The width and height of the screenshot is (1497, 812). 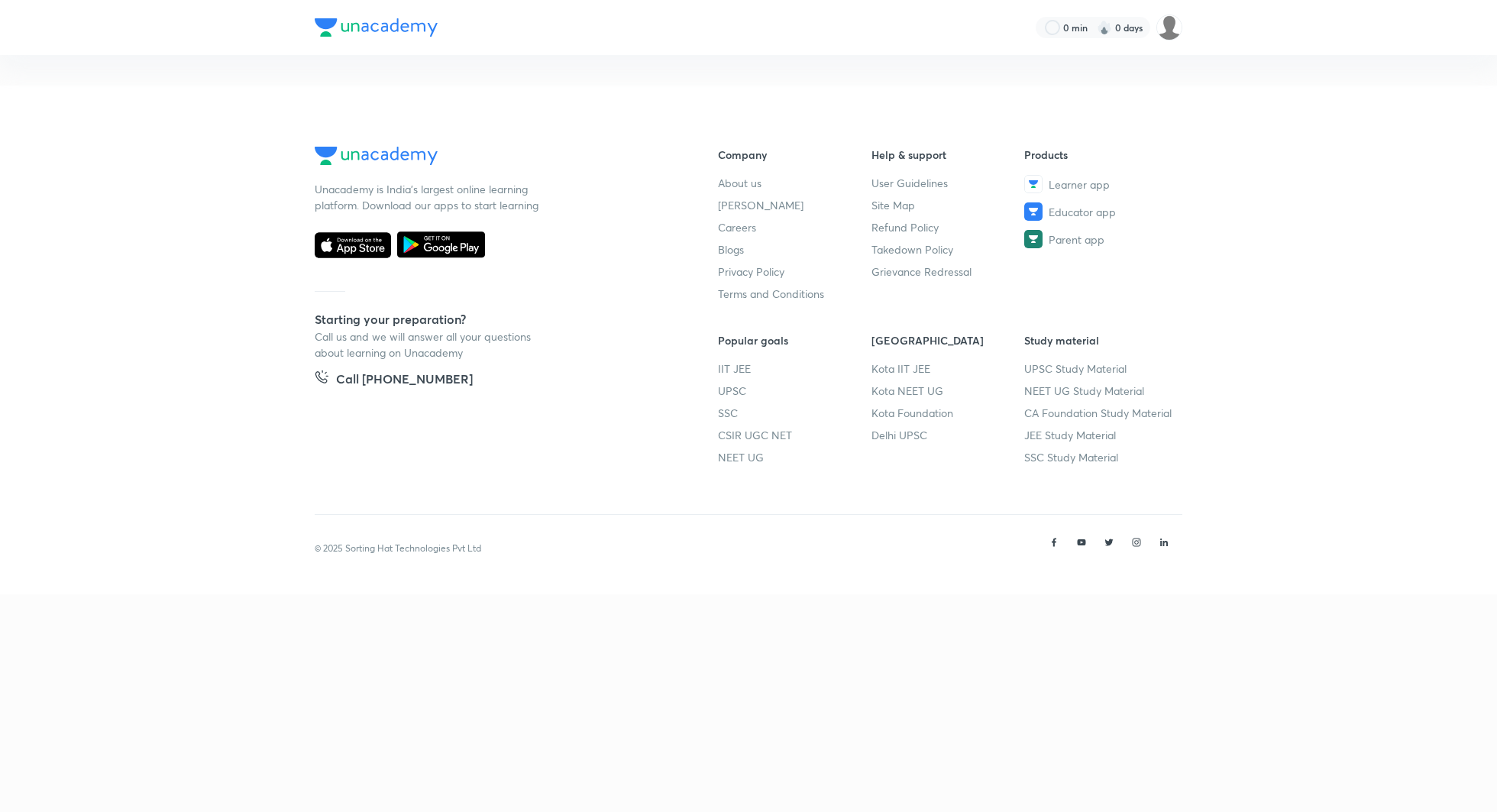 What do you see at coordinates (795, 368) in the screenshot?
I see `a: IIT JEE` at bounding box center [795, 368].